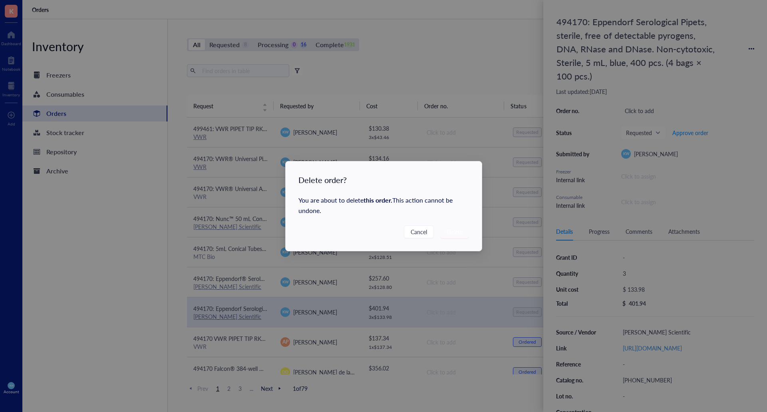 This screenshot has height=412, width=767. What do you see at coordinates (384, 205) in the screenshot?
I see `div: You are about to delete This action cannot be undone.` at bounding box center [384, 205].